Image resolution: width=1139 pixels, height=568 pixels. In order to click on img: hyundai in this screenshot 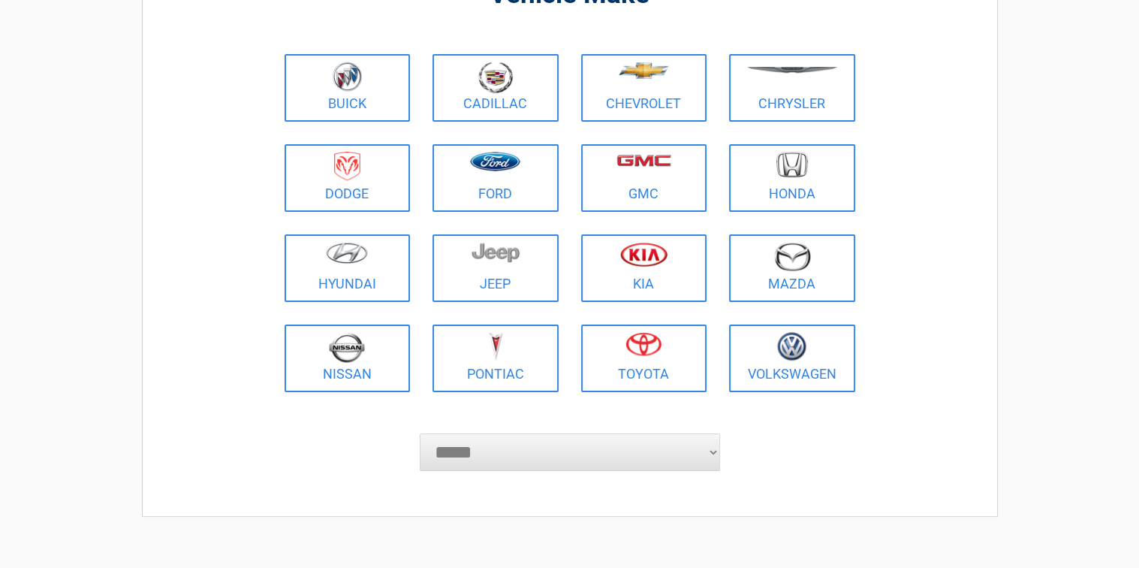, I will do `click(347, 252)`.